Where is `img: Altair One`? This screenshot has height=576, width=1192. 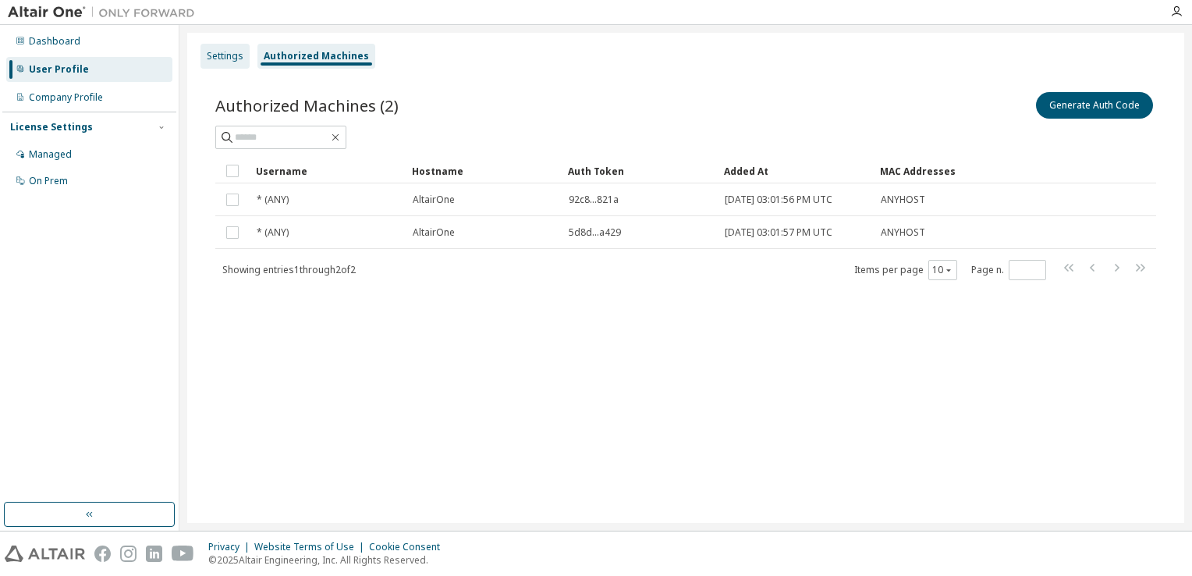 img: Altair One is located at coordinates (105, 12).